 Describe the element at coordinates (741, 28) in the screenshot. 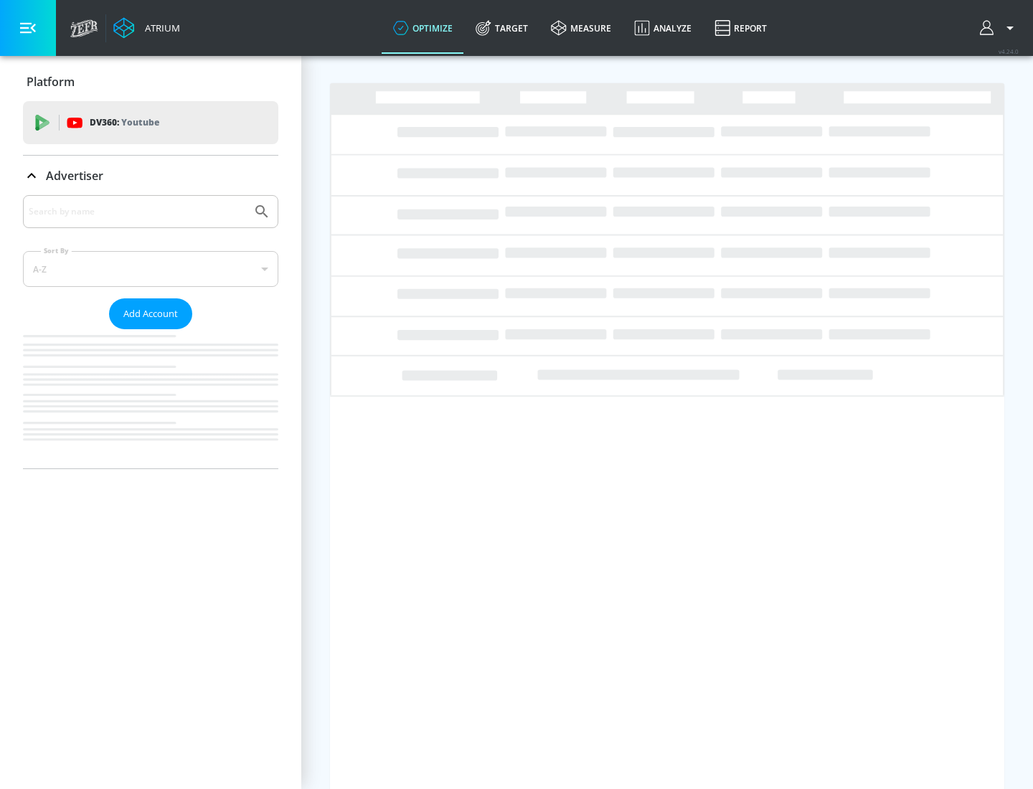

I see `a: Report` at that location.